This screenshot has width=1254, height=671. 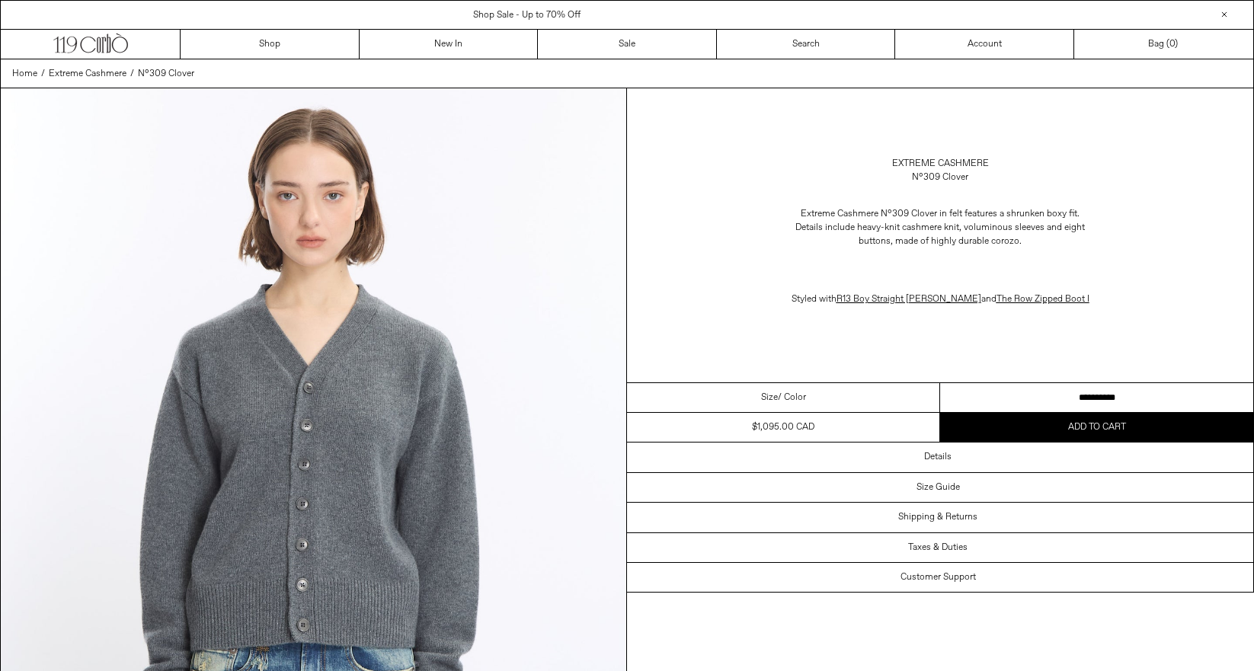 What do you see at coordinates (449, 44) in the screenshot?
I see `a: New In` at bounding box center [449, 44].